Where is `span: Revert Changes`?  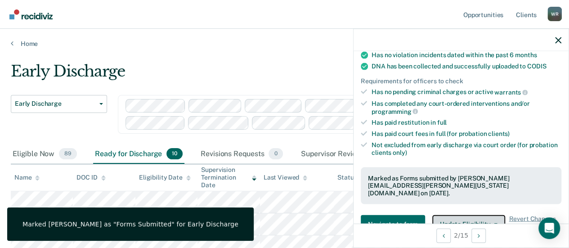 span: Revert Changes is located at coordinates (532, 223).